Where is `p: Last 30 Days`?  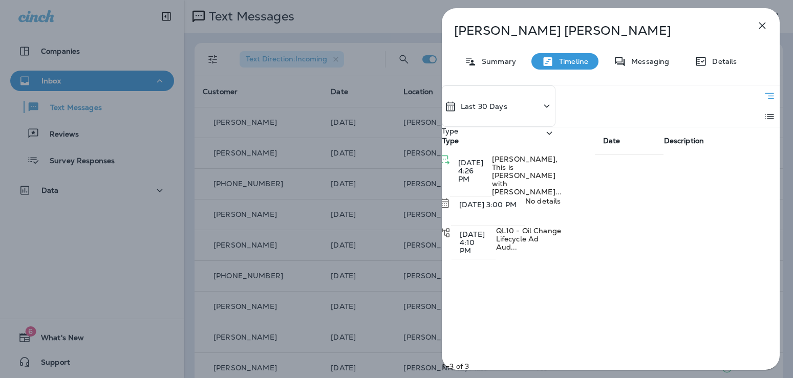 p: Last 30 Days is located at coordinates (484, 106).